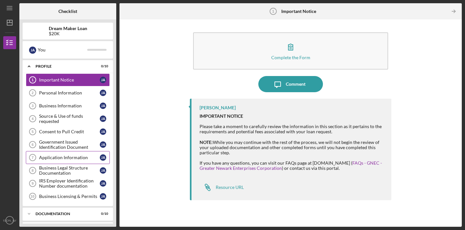  What do you see at coordinates (292, 158) in the screenshot?
I see `div: While you may continue with the rest of the process, we will not begin the review of your uploade...` at bounding box center [292, 158].